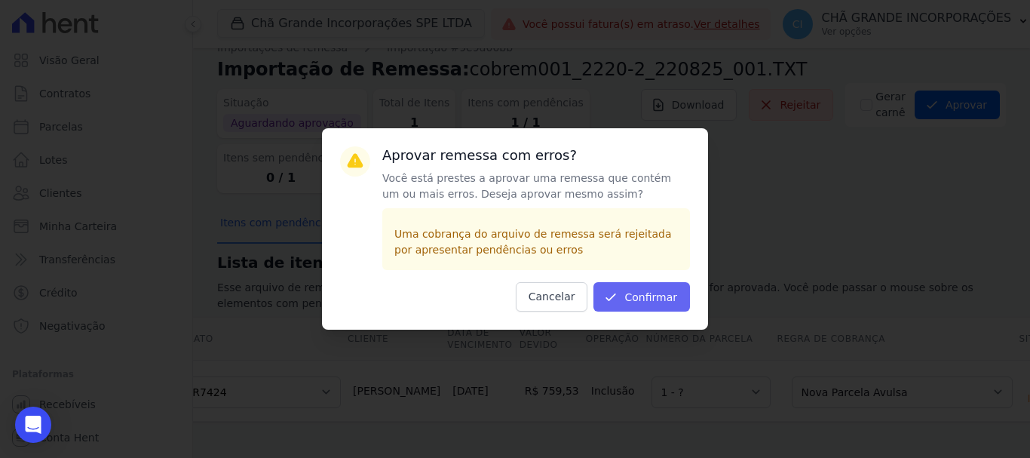 The width and height of the screenshot is (1030, 458). I want to click on button: Confirmar, so click(642, 296).